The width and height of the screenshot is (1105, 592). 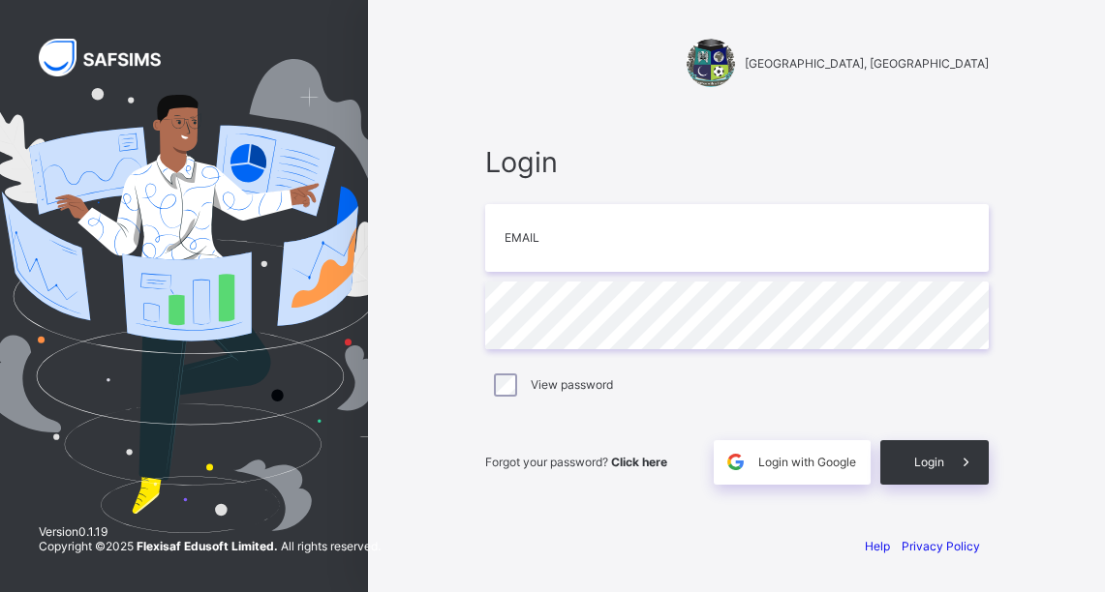 What do you see at coordinates (877, 546) in the screenshot?
I see `a: Help` at bounding box center [877, 546].